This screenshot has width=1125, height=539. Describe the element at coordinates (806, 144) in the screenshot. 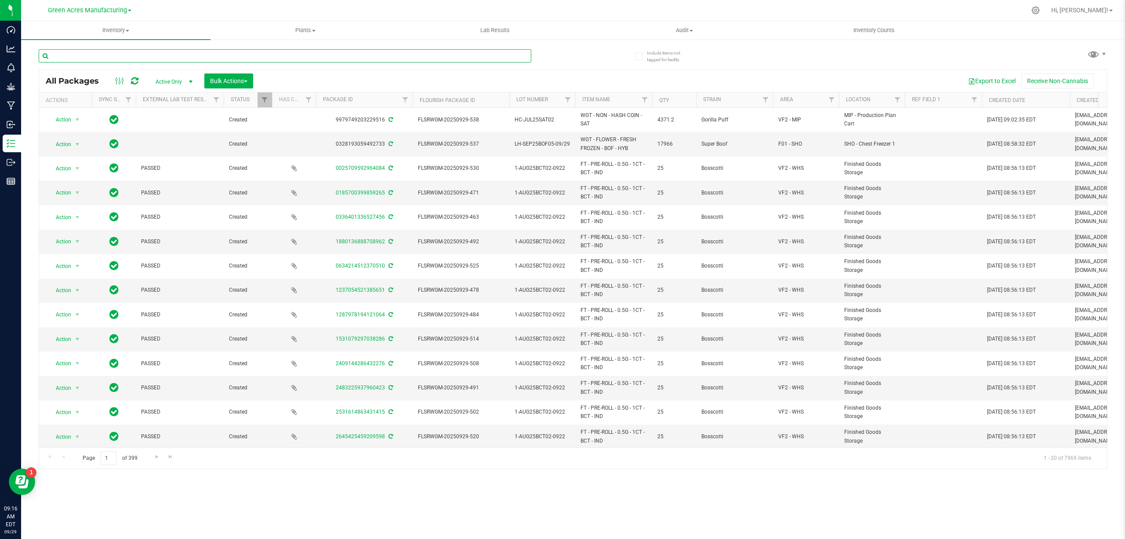

I see `span: F01 - SHO` at that location.